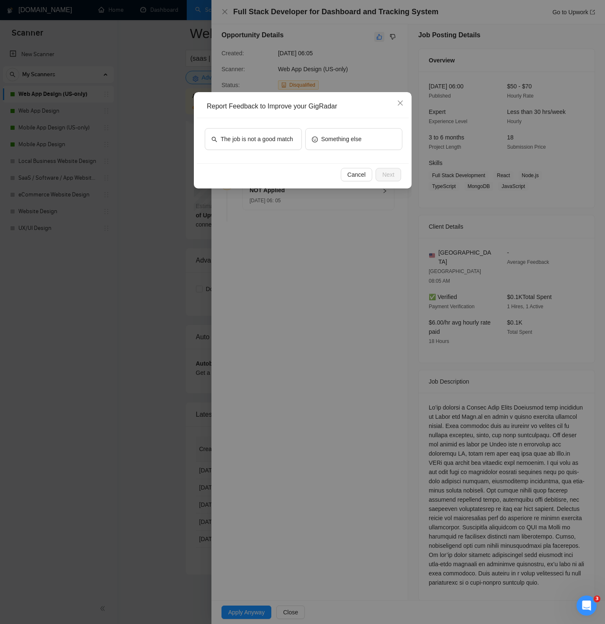 Image resolution: width=605 pixels, height=624 pixels. What do you see at coordinates (400, 103) in the screenshot?
I see `button: Close` at bounding box center [400, 103].